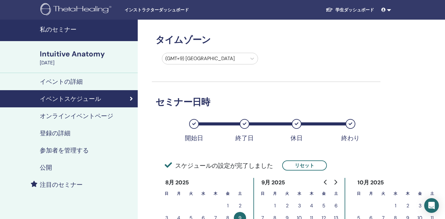 Image resolution: width=445 pixels, height=219 pixels. What do you see at coordinates (266, 102) in the screenshot?
I see `h3: セミナー日時` at bounding box center [266, 102].